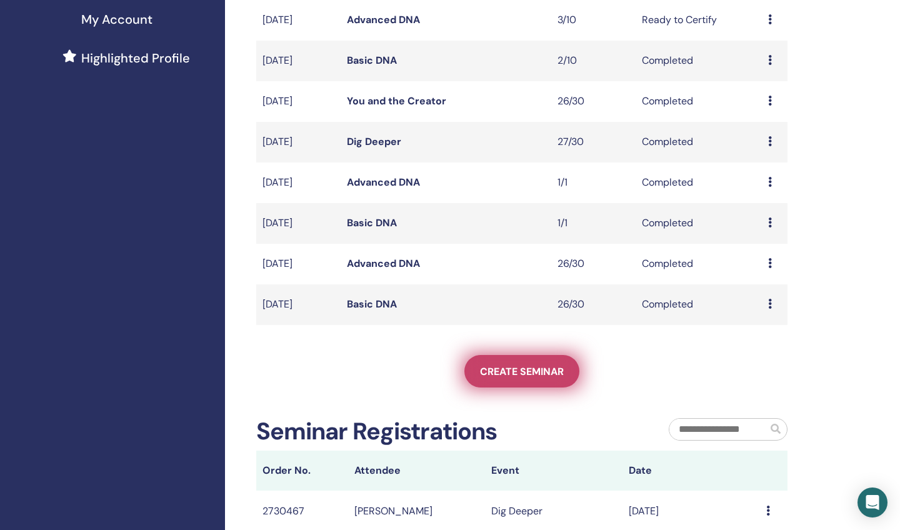 This screenshot has width=900, height=530. I want to click on a: Dig Deeper, so click(374, 141).